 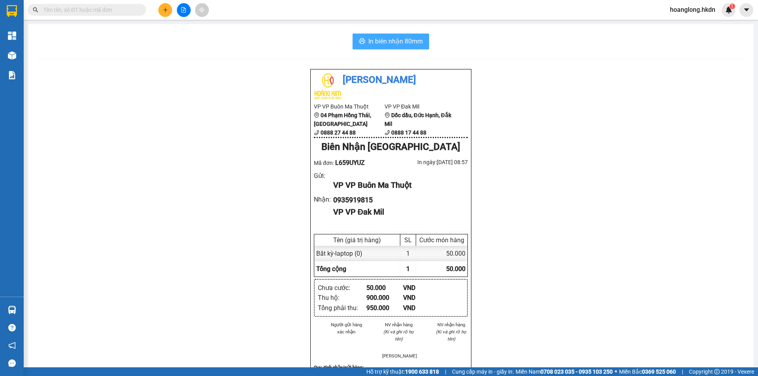 What do you see at coordinates (648, 372) in the screenshot?
I see `span: Miền Bắc` at bounding box center [648, 372].